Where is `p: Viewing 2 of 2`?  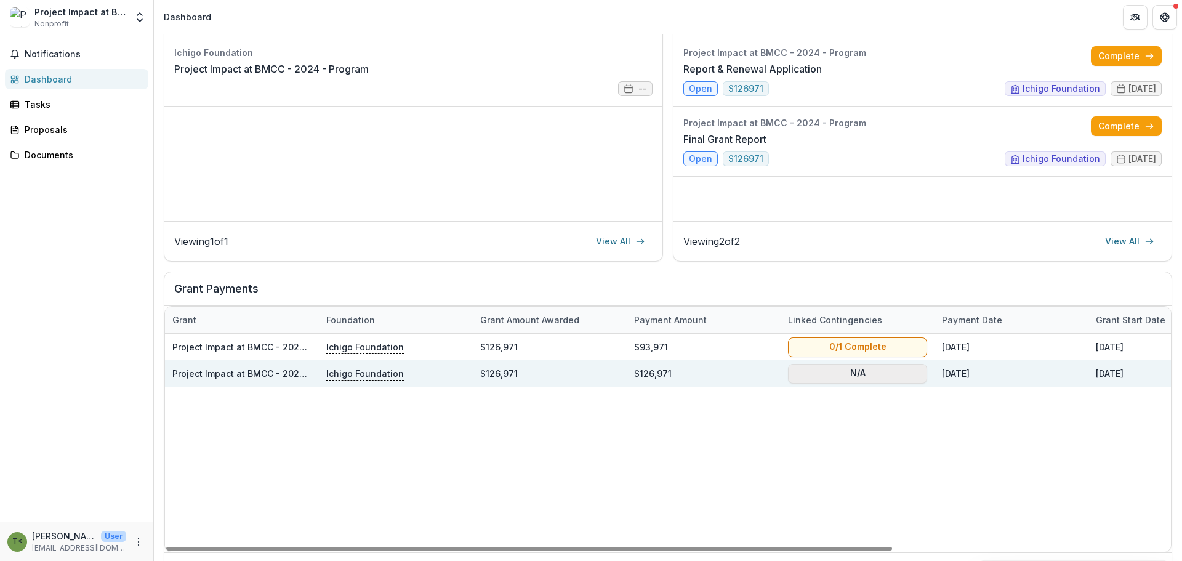
p: Viewing 2 of 2 is located at coordinates (712, 241).